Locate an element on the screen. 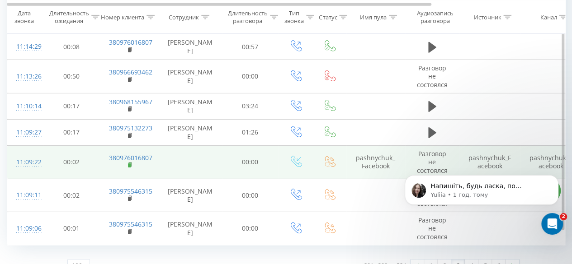 The width and height of the screenshot is (572, 264). div: 11:10:14 is located at coordinates (25, 106).